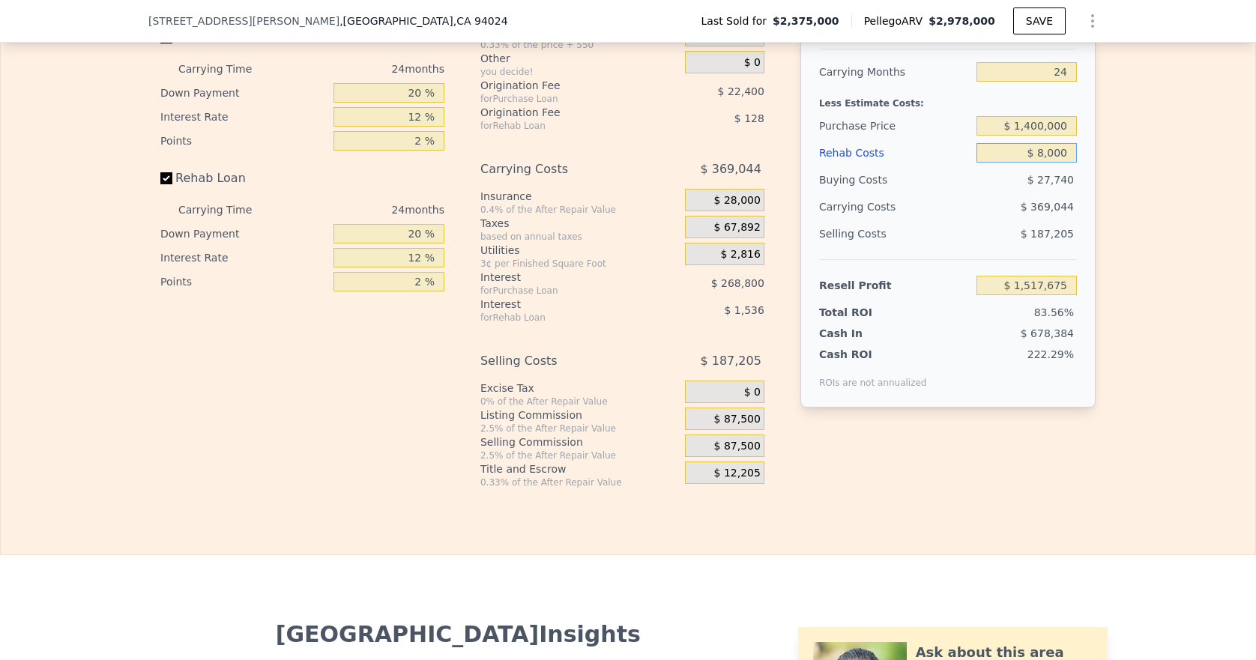 This screenshot has width=1256, height=660. Describe the element at coordinates (873, 376) in the screenshot. I see `div: ROIs are not annualized` at that location.